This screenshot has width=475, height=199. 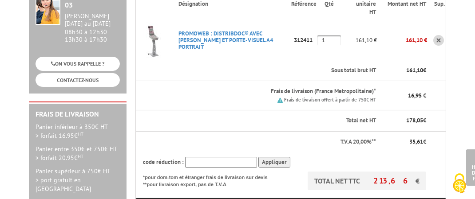 What do you see at coordinates (259, 142) in the screenshot?
I see `p: T.V.A 20,00%**` at bounding box center [259, 142].